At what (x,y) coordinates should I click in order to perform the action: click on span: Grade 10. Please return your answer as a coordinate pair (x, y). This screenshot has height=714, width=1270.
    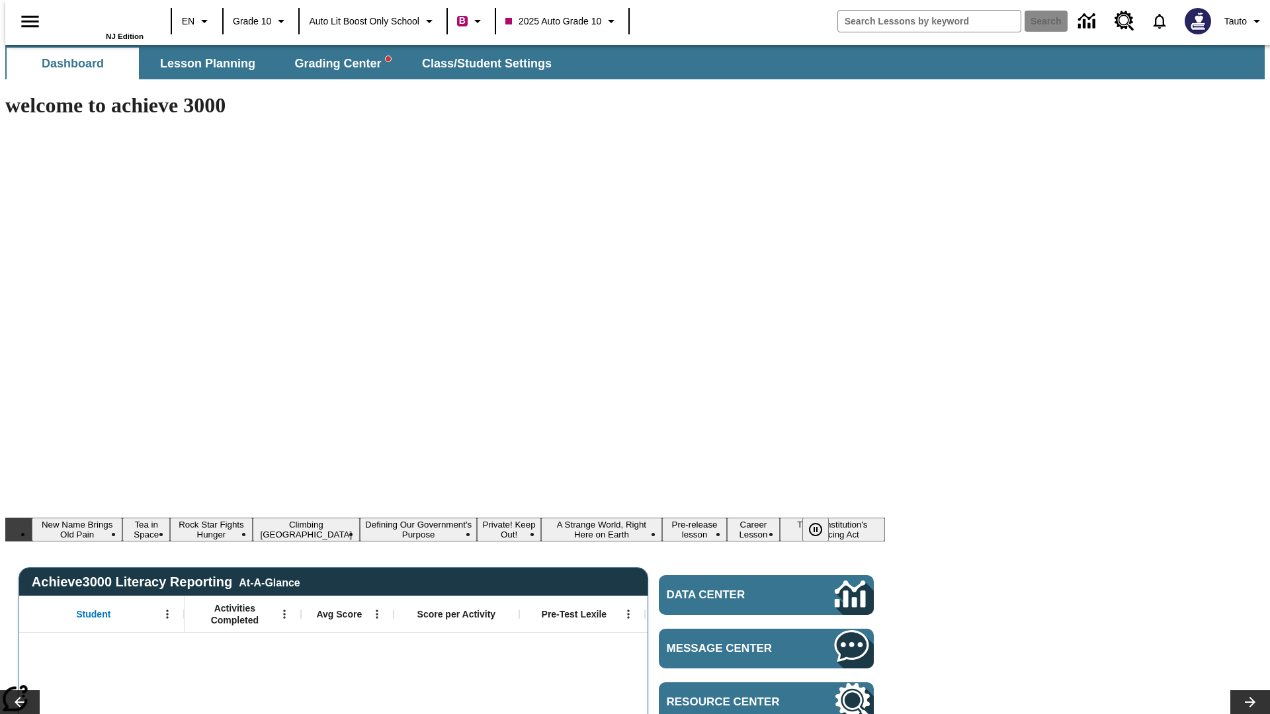
    Looking at the image, I should click on (252, 21).